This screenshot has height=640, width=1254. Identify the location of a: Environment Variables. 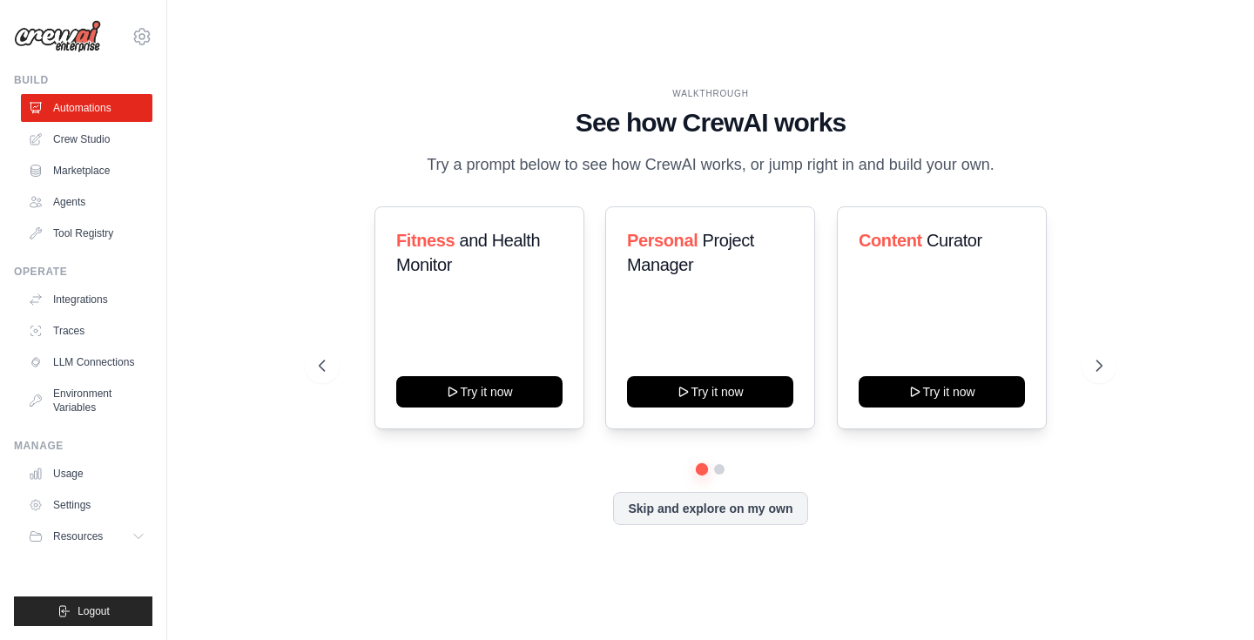
(86, 401).